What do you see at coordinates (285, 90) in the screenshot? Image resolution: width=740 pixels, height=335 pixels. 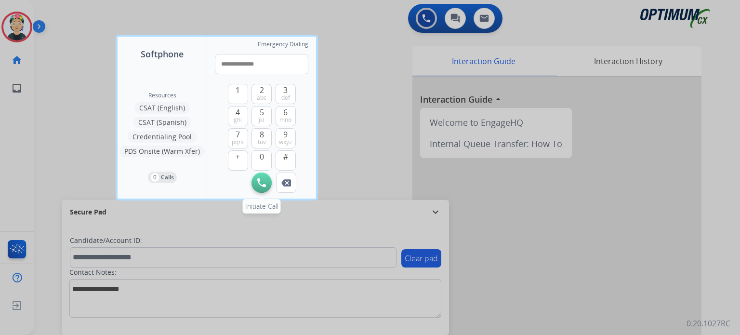 I see `span: 3` at bounding box center [285, 90].